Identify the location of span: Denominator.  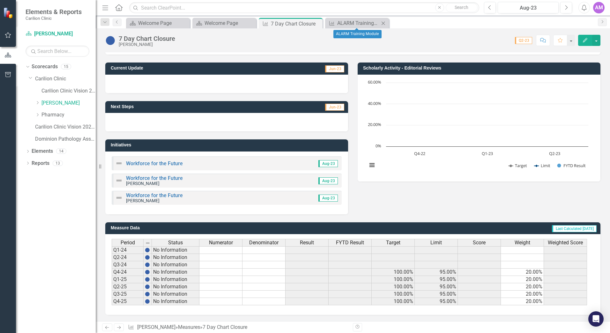
(264, 243).